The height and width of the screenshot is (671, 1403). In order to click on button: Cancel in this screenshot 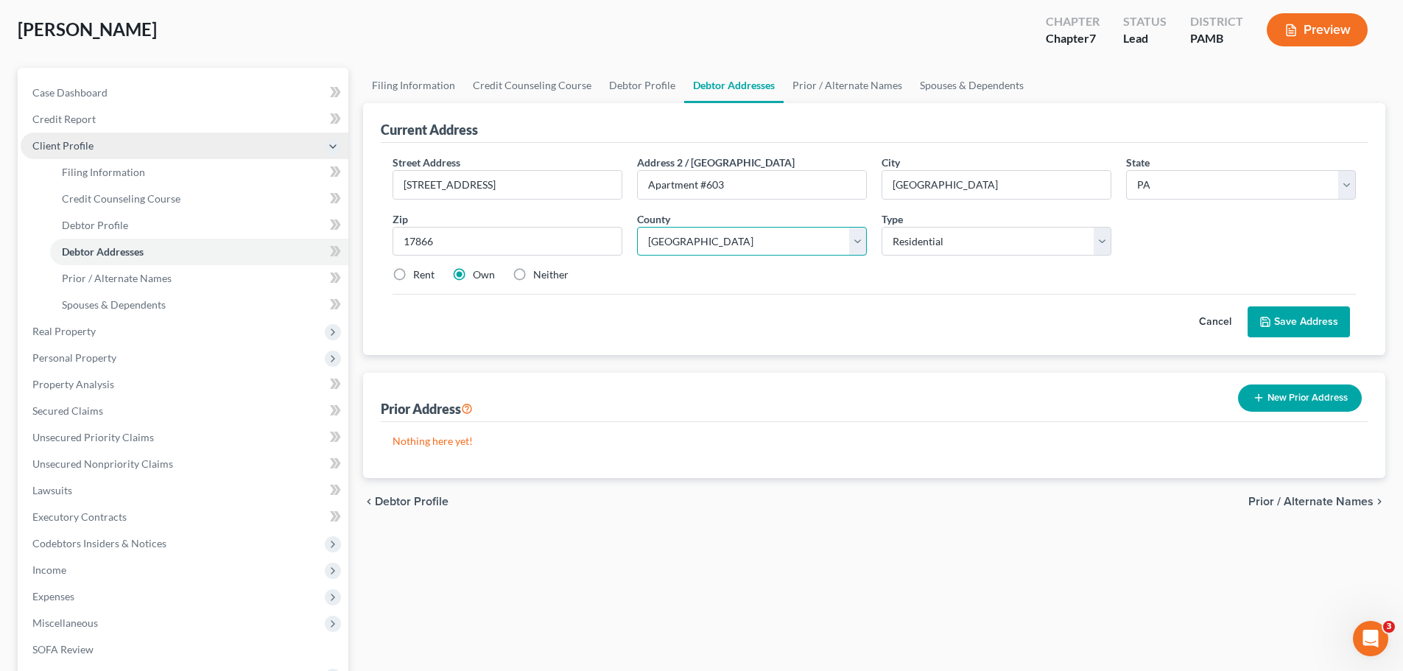, I will do `click(1215, 322)`.